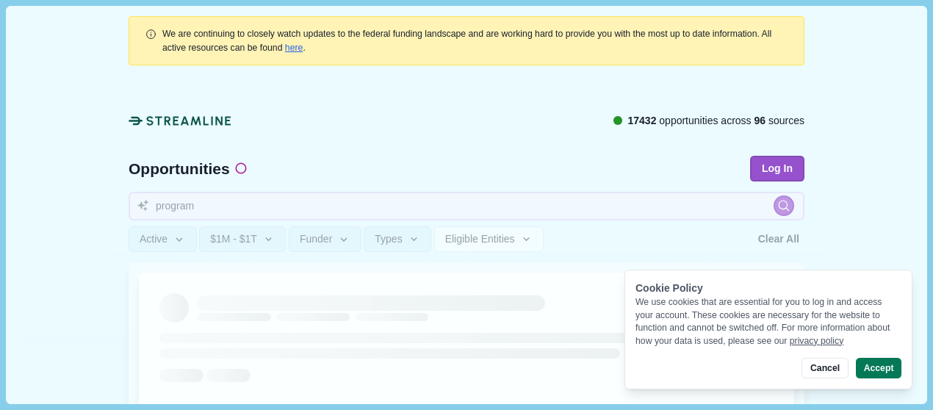  Describe the element at coordinates (824, 368) in the screenshot. I see `button: Cancel` at that location.